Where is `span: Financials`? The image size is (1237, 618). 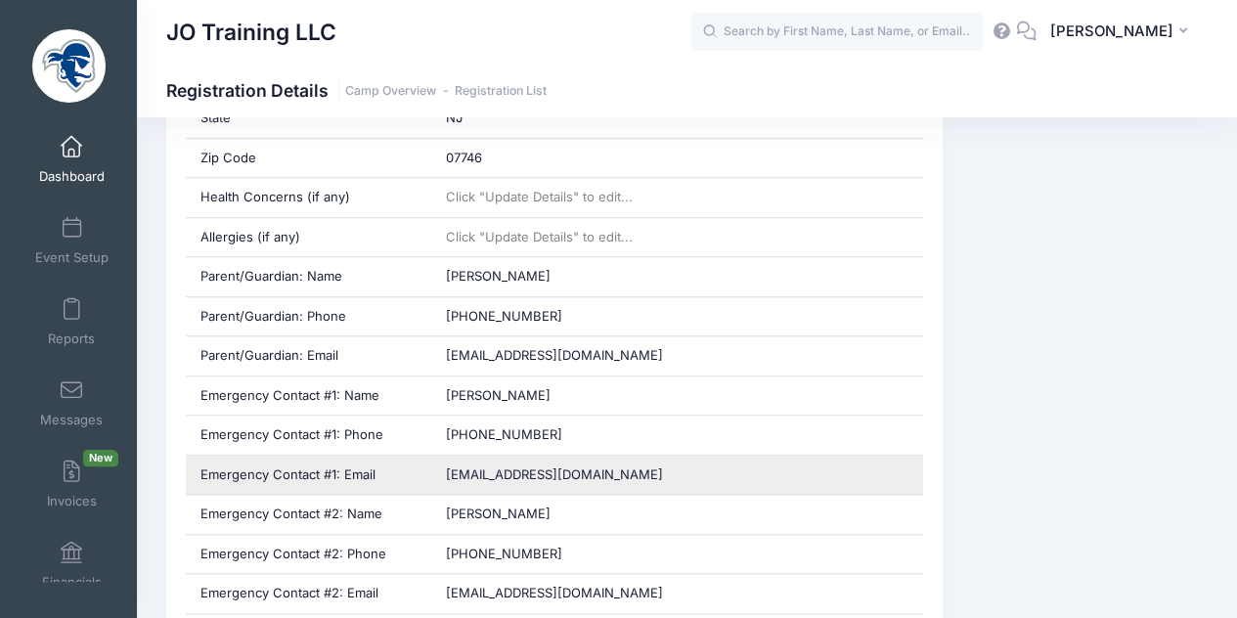 span: Financials is located at coordinates (71, 582).